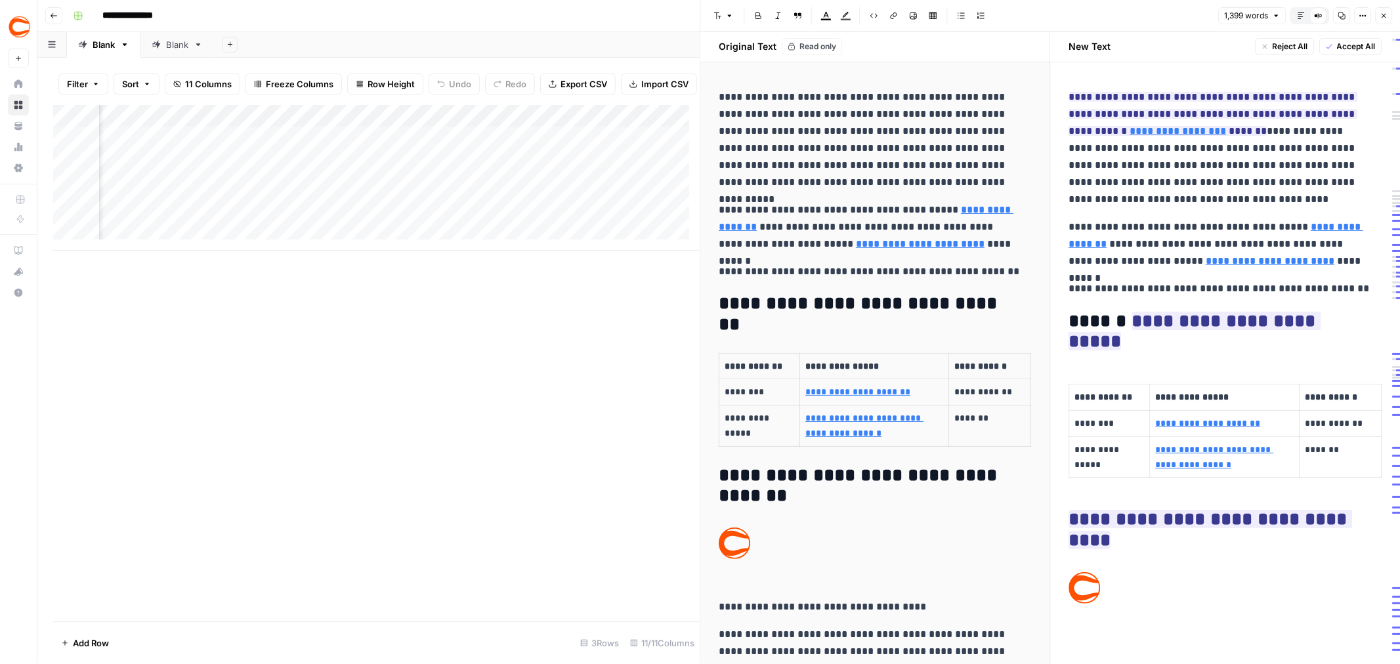 The height and width of the screenshot is (664, 1400). What do you see at coordinates (1246, 16) in the screenshot?
I see `span: 1,399 words` at bounding box center [1246, 16].